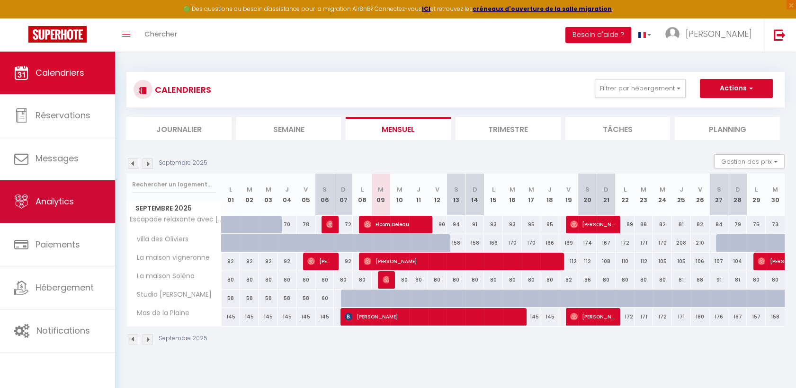  Describe the element at coordinates (756, 195) in the screenshot. I see `th: 29` at that location.